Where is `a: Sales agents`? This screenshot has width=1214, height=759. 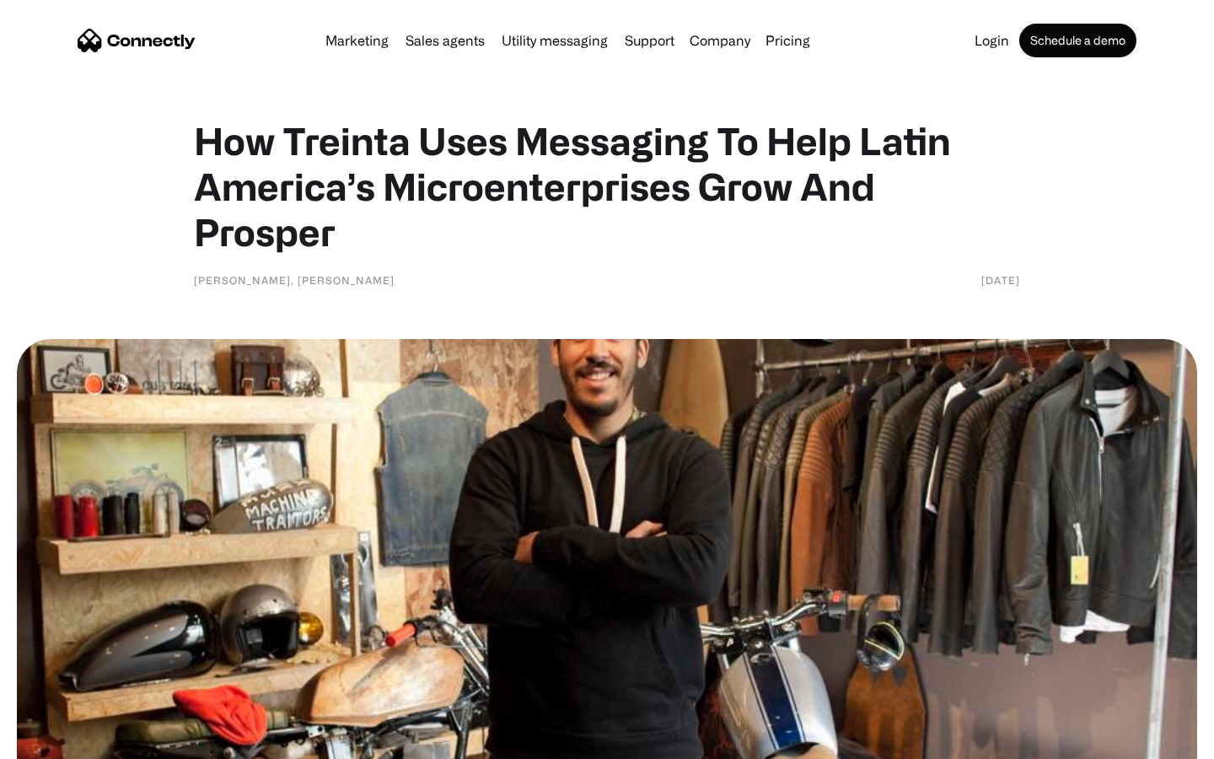
a: Sales agents is located at coordinates (445, 40).